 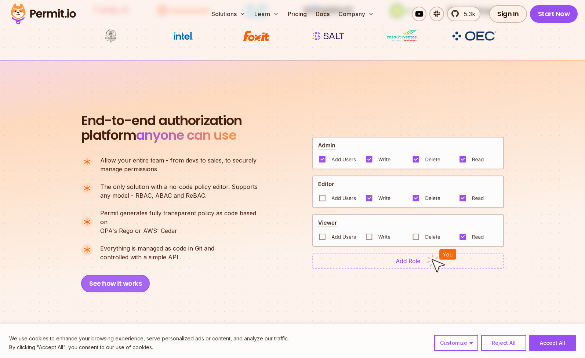 I want to click on img: Permit logo, so click(x=43, y=14).